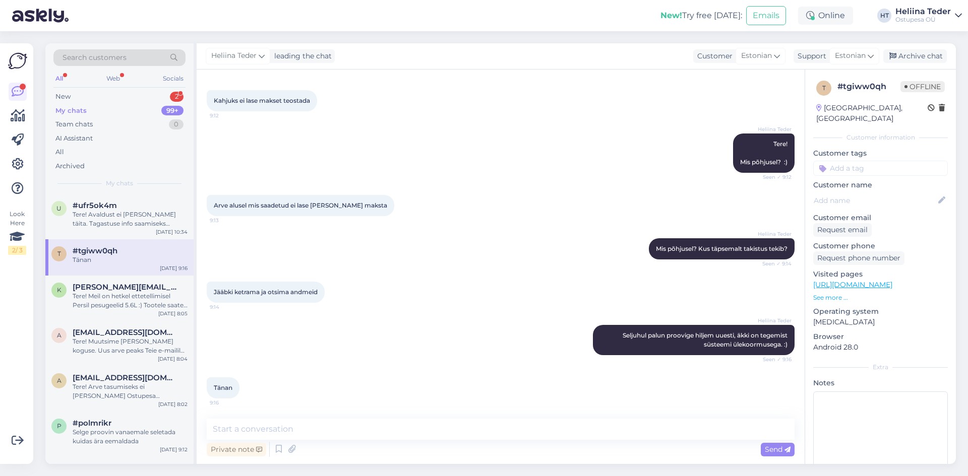 Image resolution: width=968 pixels, height=476 pixels. Describe the element at coordinates (880, 312) in the screenshot. I see `p: Operating system` at that location.